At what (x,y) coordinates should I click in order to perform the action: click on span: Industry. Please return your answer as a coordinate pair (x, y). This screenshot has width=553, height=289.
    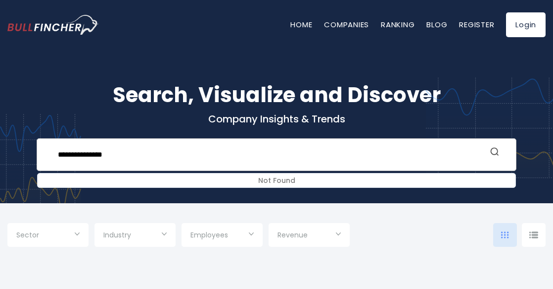
    Looking at the image, I should click on (117, 235).